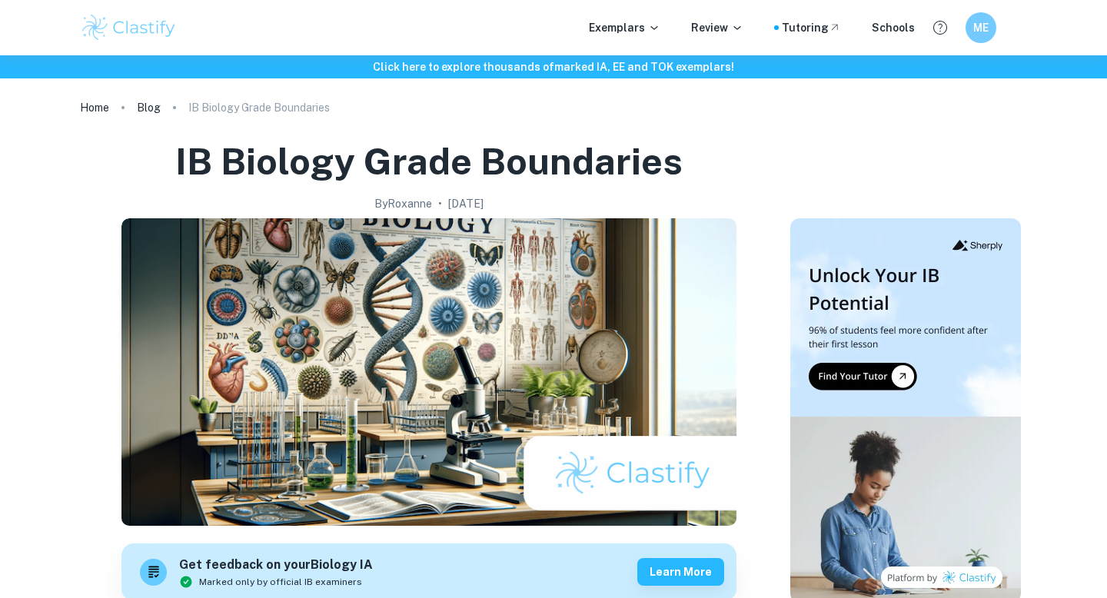 Image resolution: width=1107 pixels, height=598 pixels. What do you see at coordinates (281, 582) in the screenshot?
I see `span: Marked only by official IB examiners` at bounding box center [281, 582].